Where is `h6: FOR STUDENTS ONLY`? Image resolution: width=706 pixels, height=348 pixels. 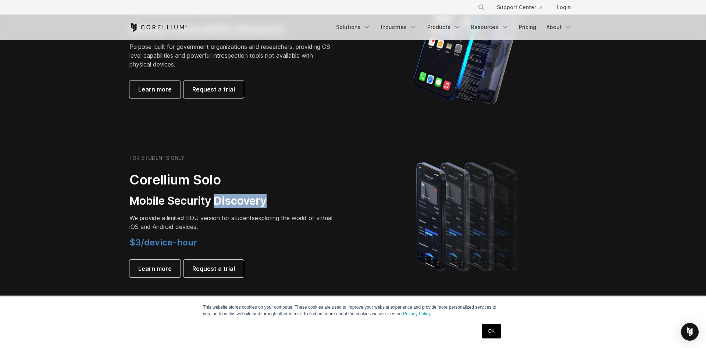 h6: FOR STUDENTS ONLY is located at coordinates (157, 158).